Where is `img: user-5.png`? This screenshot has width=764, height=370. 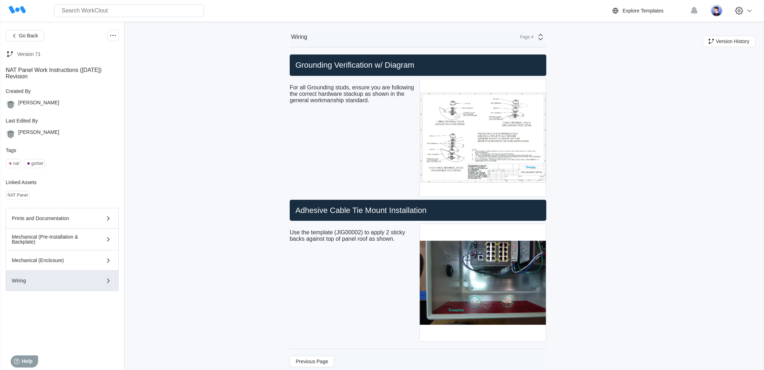 img: user-5.png is located at coordinates (716, 11).